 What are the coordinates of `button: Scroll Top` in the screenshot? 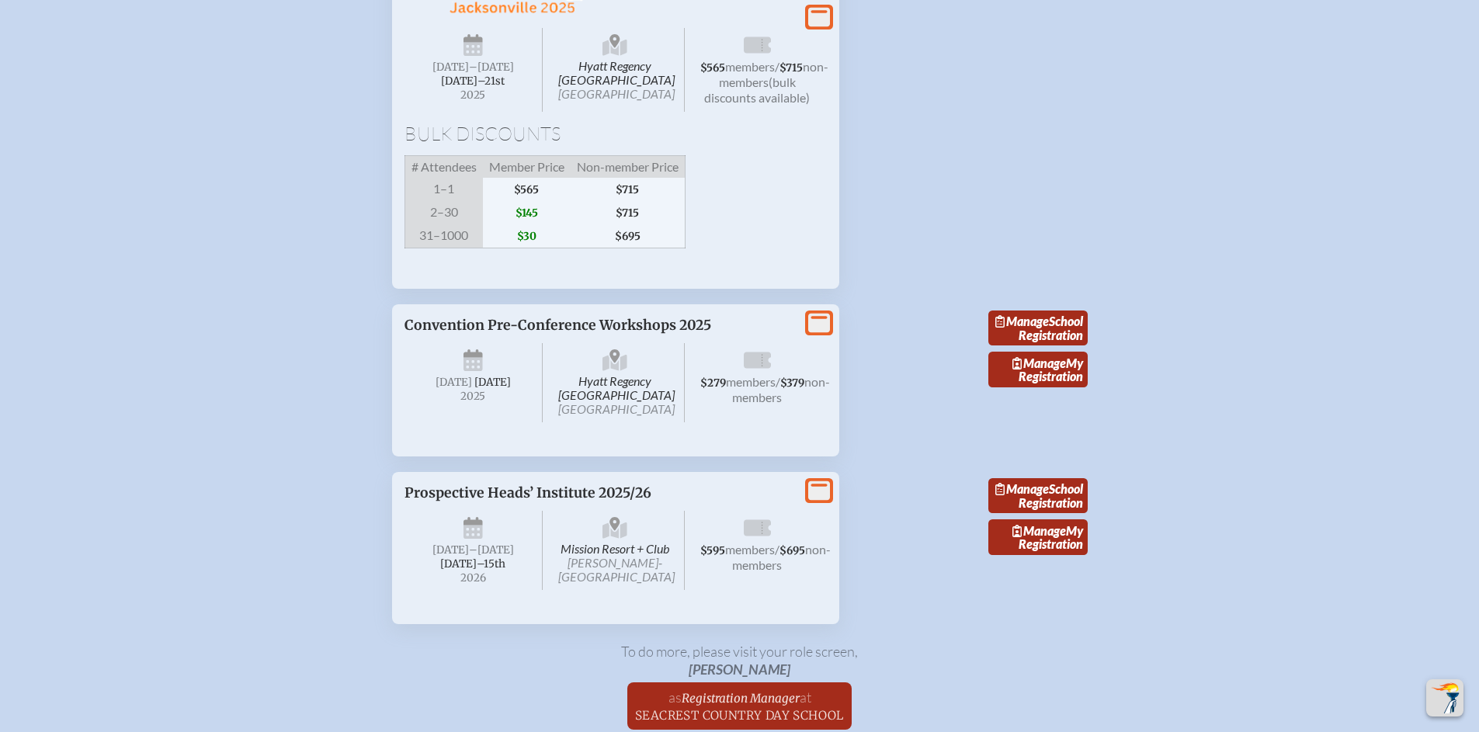 It's located at (1445, 698).